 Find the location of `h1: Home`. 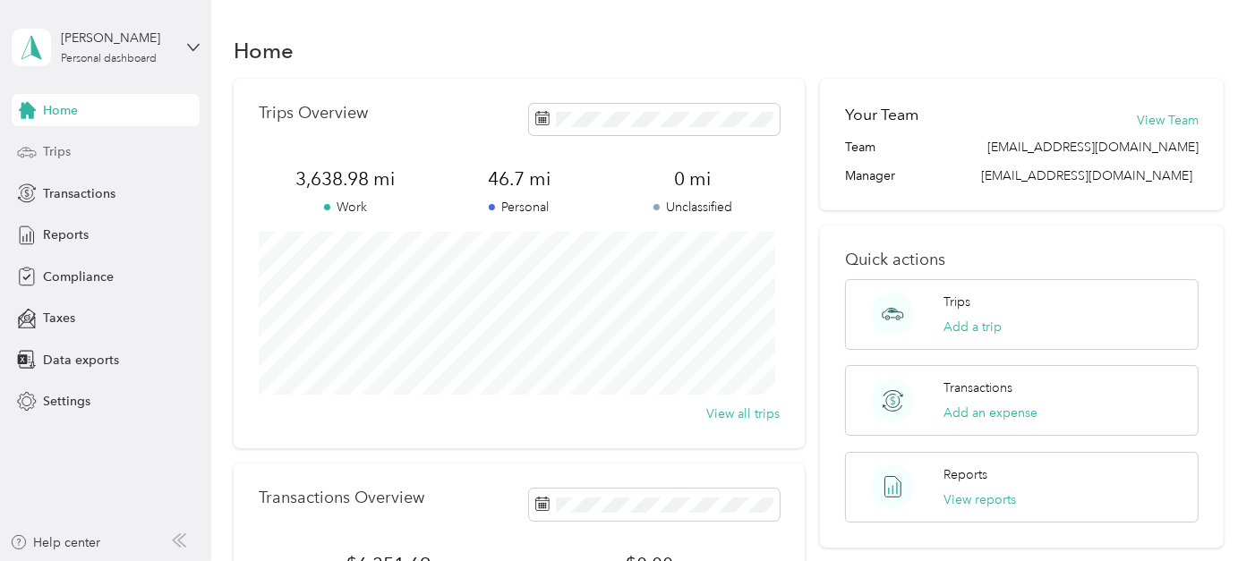

h1: Home is located at coordinates (263, 50).